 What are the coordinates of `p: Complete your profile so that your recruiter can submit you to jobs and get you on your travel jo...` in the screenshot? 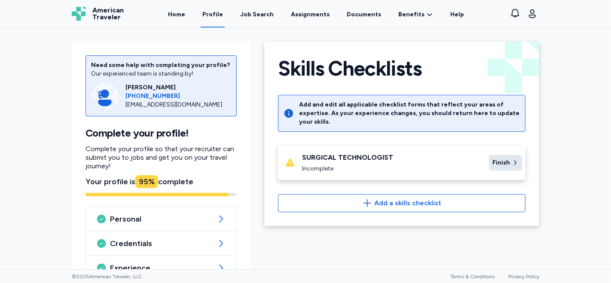 It's located at (161, 158).